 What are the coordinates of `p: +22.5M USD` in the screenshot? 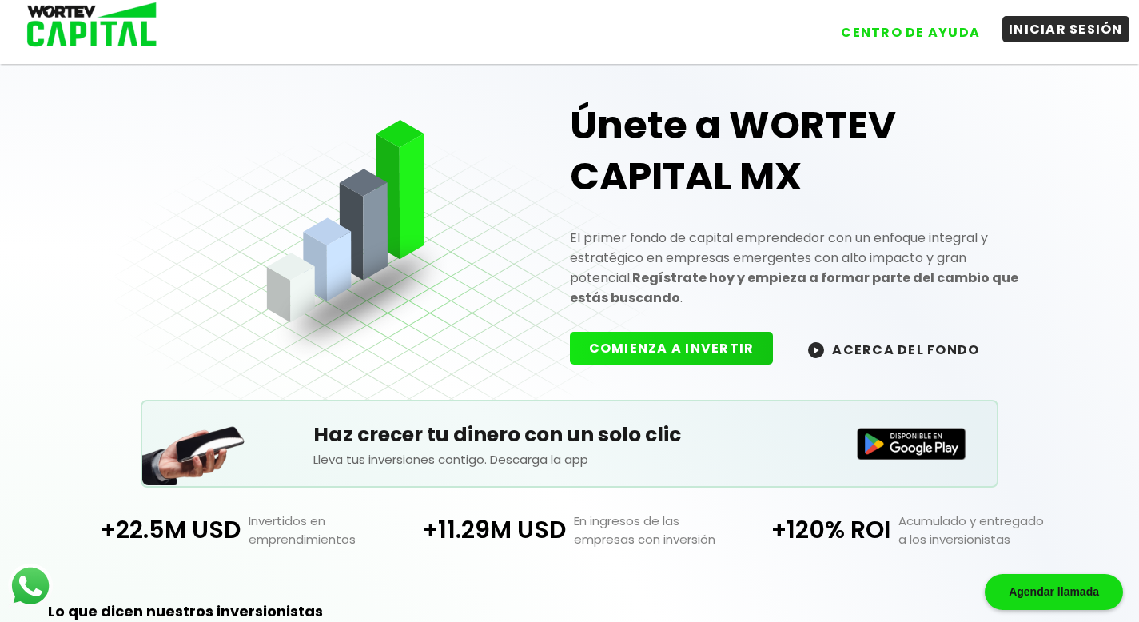 It's located at (161, 530).